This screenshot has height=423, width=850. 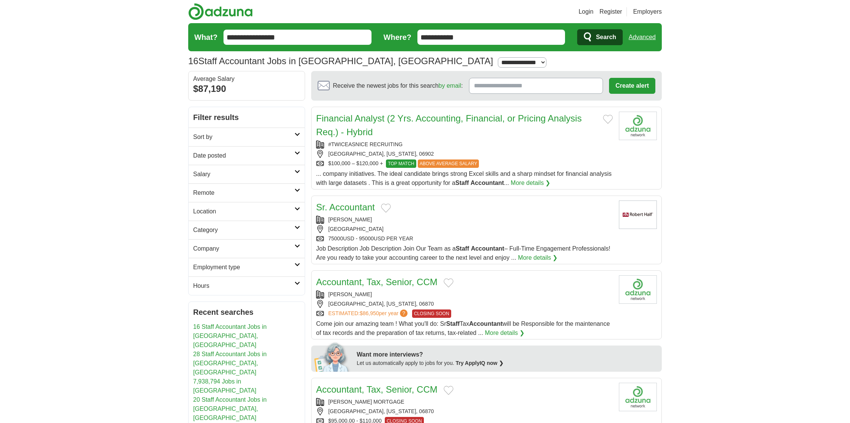 I want to click on span: ABOVE AVERAGE SALARY, so click(x=449, y=164).